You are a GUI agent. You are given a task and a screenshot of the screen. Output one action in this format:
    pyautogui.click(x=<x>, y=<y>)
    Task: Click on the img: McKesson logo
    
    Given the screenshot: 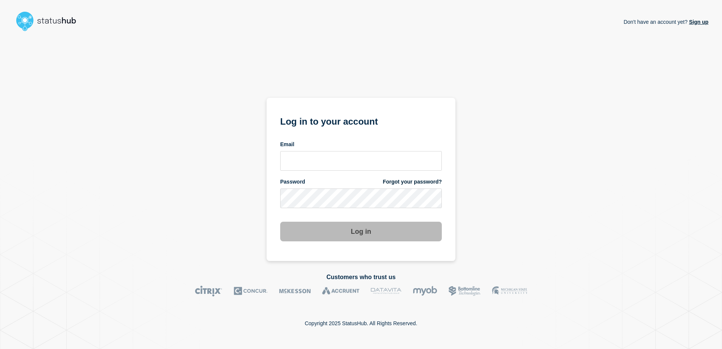 What is the action you would take?
    pyautogui.click(x=295, y=291)
    